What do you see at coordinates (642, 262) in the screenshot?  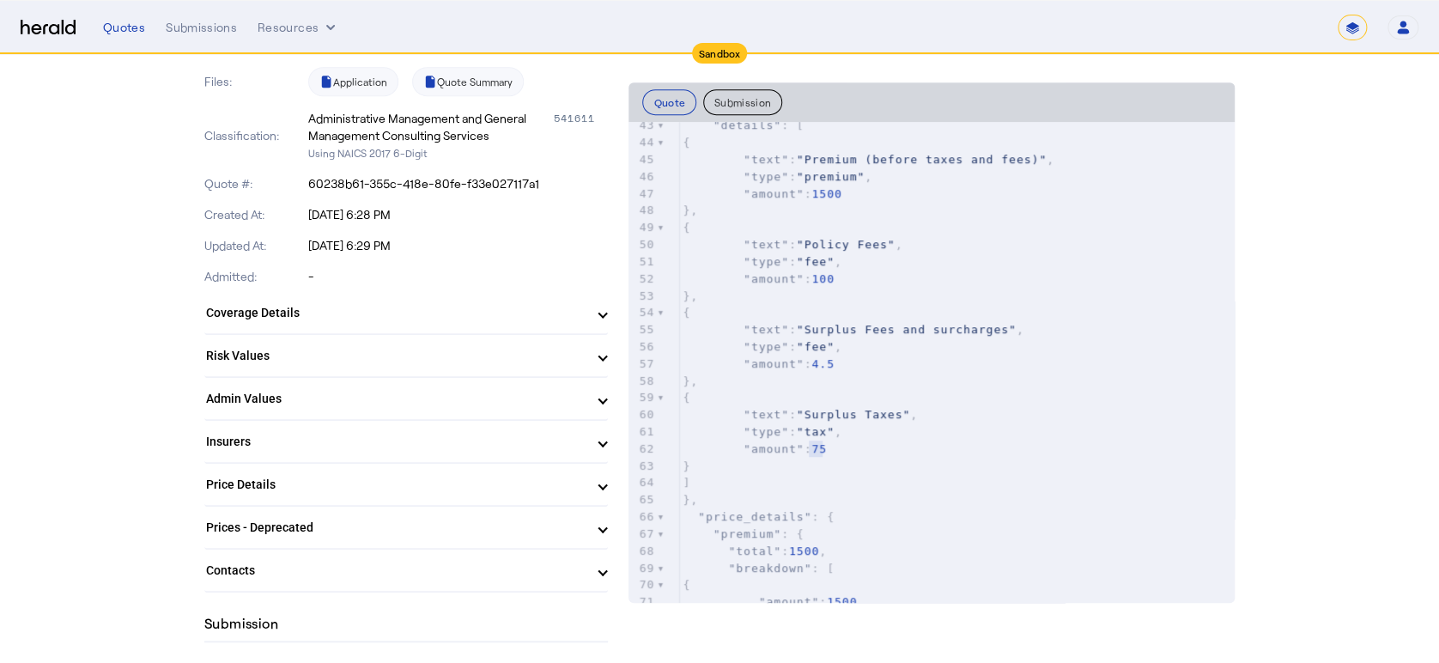 I see `div: 51` at bounding box center [642, 262].